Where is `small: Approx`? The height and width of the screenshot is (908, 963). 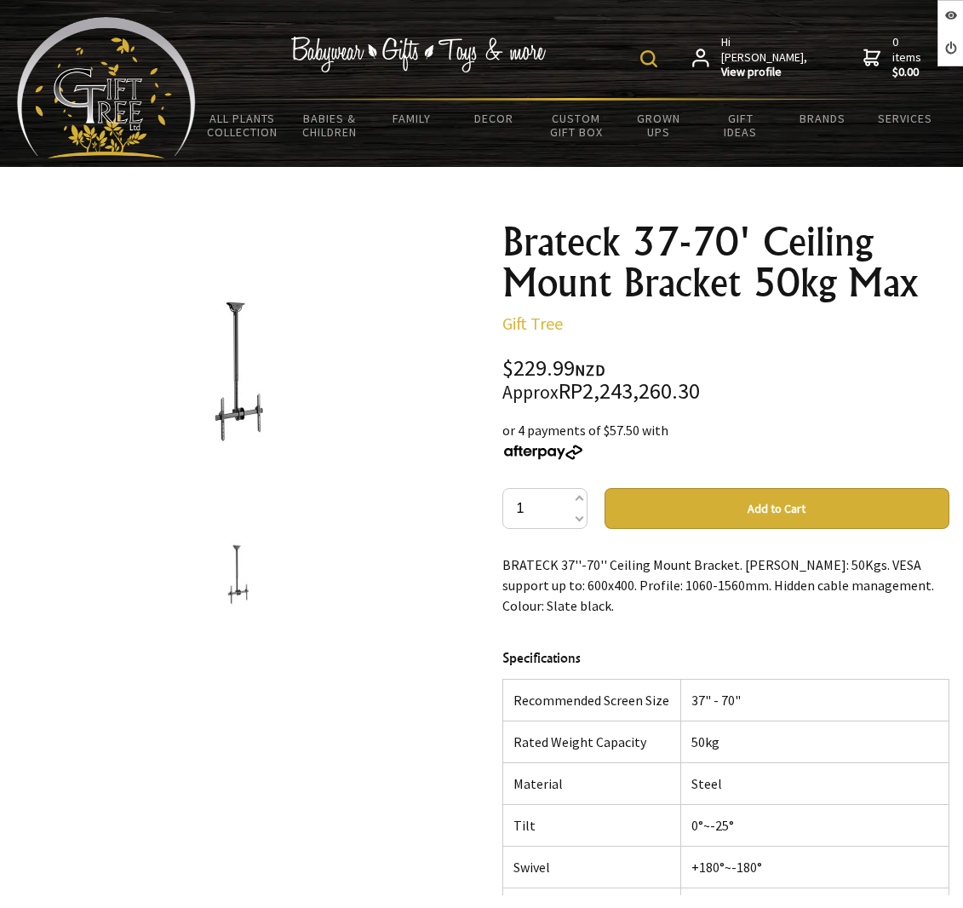
small: Approx is located at coordinates (531, 392).